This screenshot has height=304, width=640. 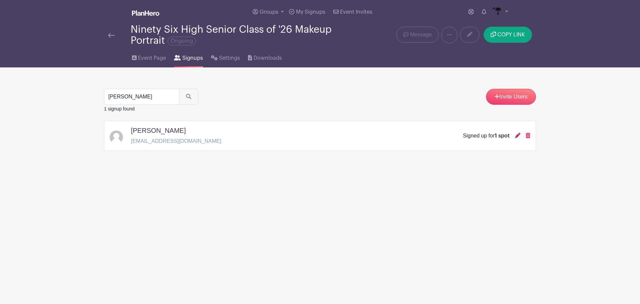 I want to click on span: Event Invites, so click(x=356, y=12).